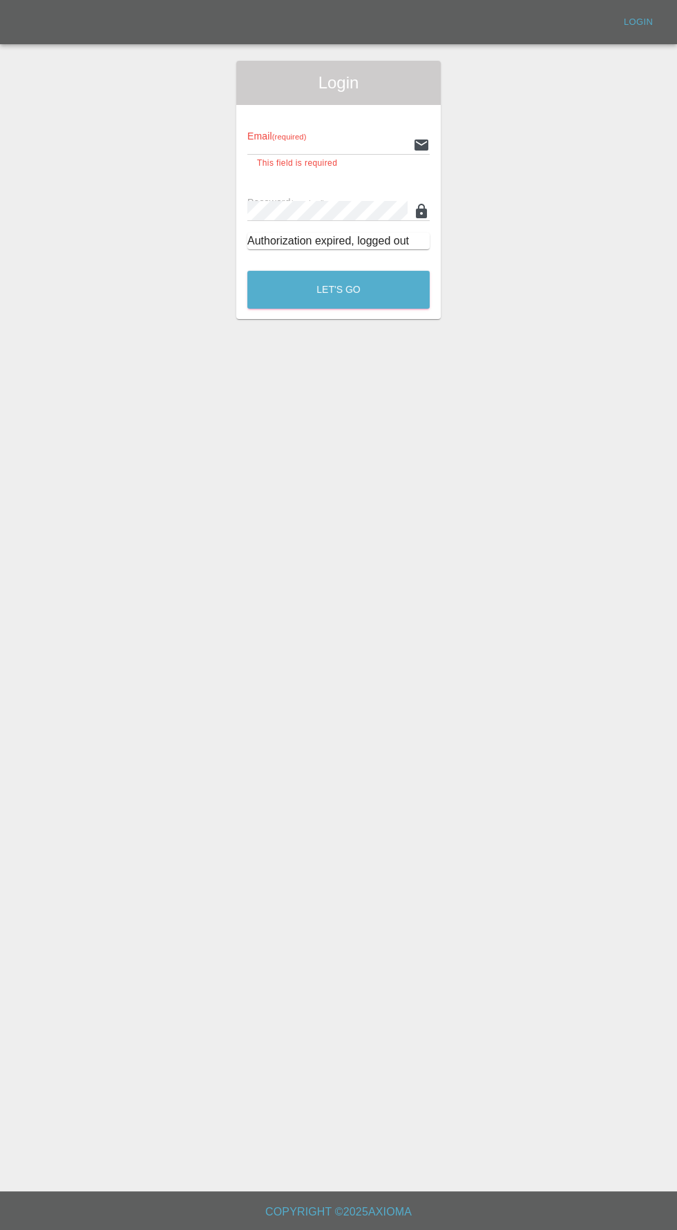 The height and width of the screenshot is (1230, 677). Describe the element at coordinates (638, 22) in the screenshot. I see `a: Login` at that location.